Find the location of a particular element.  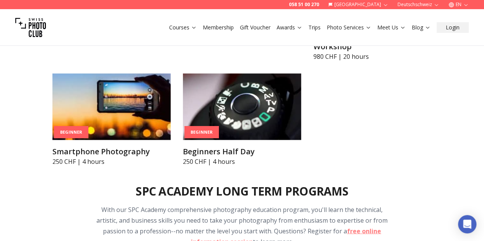

button: Gift Voucher is located at coordinates (255, 28).